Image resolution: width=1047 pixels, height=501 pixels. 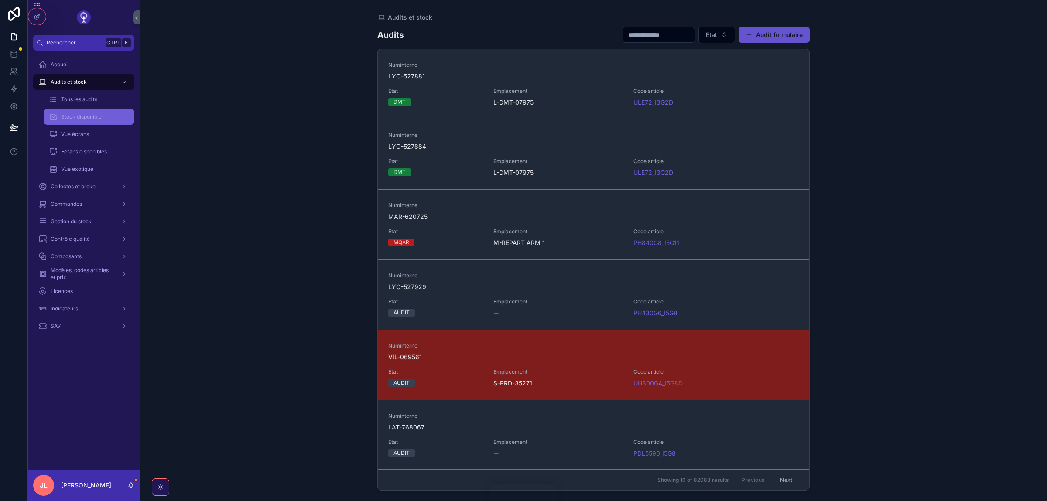 What do you see at coordinates (653, 173) in the screenshot?
I see `span: ULE72_I3G2D` at bounding box center [653, 173].